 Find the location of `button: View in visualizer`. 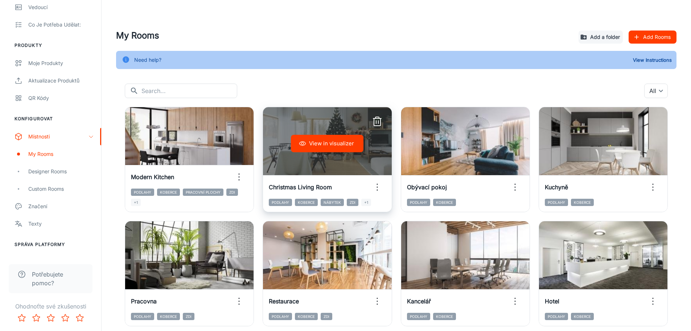

button: View in visualizer is located at coordinates (327, 143).